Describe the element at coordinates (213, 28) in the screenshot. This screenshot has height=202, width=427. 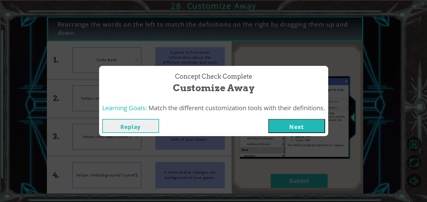
I see `div: Options` at that location.